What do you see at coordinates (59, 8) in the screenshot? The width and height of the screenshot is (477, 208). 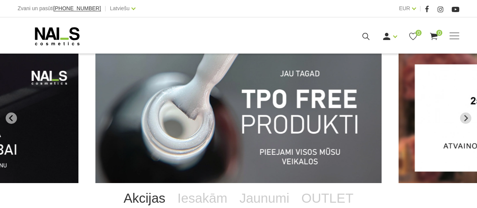 I see `div: Zvani un pasūti` at bounding box center [59, 8].